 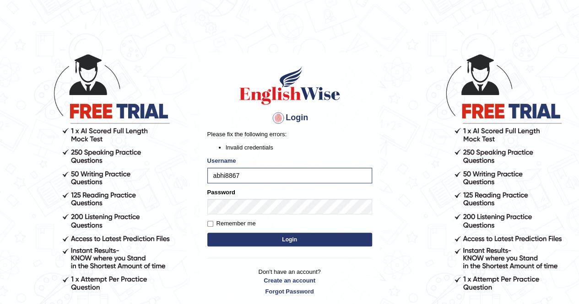 What do you see at coordinates (290, 280) in the screenshot?
I see `a: Create an account` at bounding box center [290, 280].